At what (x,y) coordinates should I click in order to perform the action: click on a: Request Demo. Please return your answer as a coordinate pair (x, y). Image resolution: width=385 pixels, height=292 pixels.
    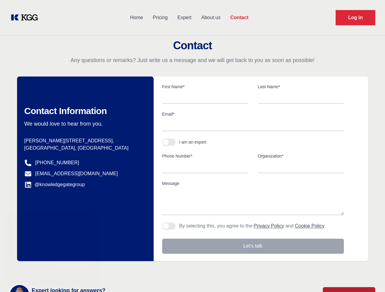
    Looking at the image, I should click on (355, 18).